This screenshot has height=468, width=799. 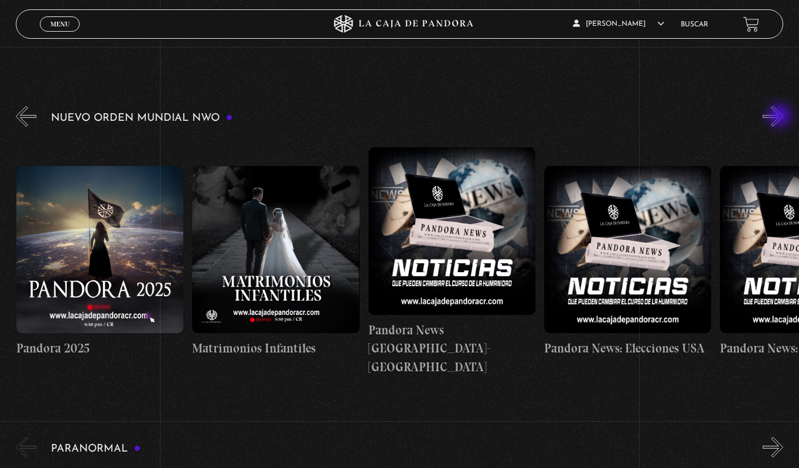 What do you see at coordinates (60, 35) in the screenshot?
I see `span: Cerrar` at bounding box center [60, 35].